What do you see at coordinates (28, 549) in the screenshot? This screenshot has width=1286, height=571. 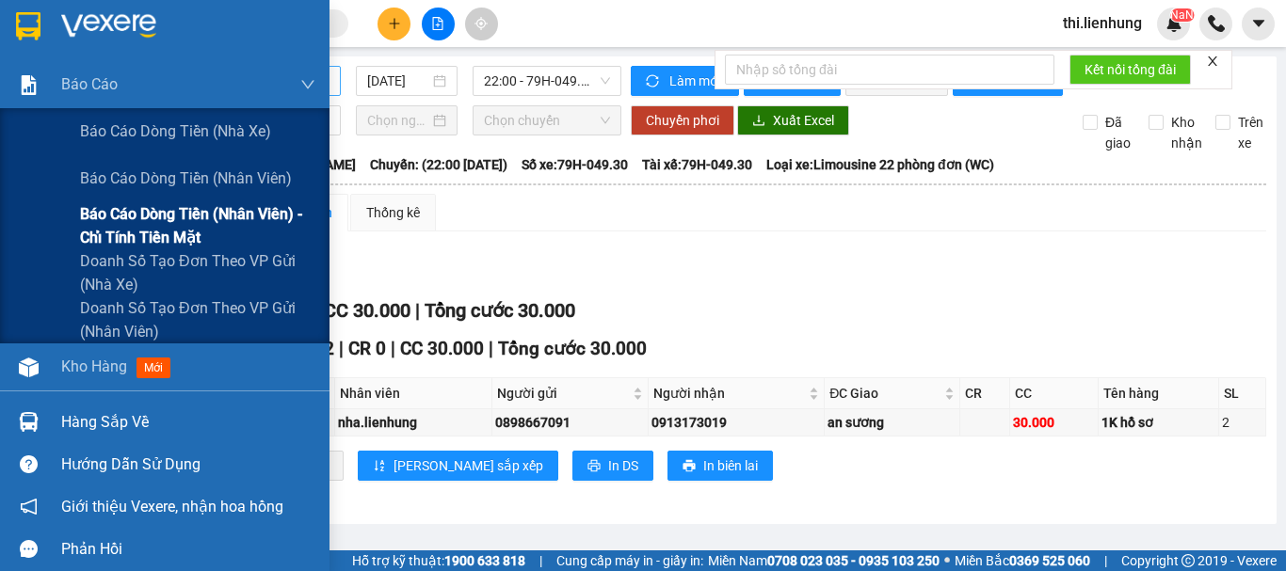 I see `span: message` at bounding box center [28, 549].